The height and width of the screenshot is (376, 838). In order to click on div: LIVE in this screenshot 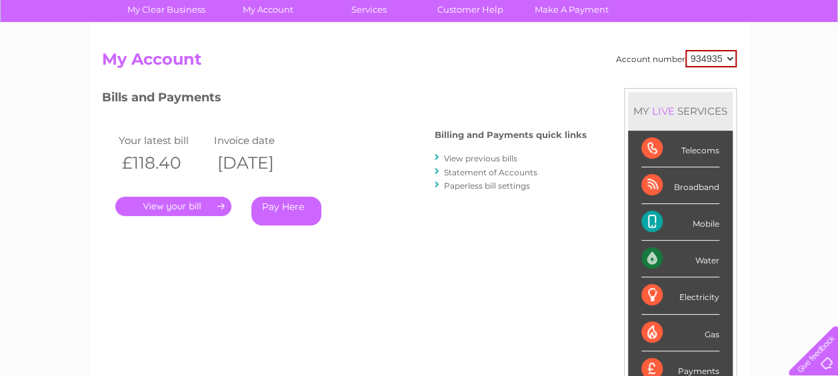, I will do `click(664, 111)`.